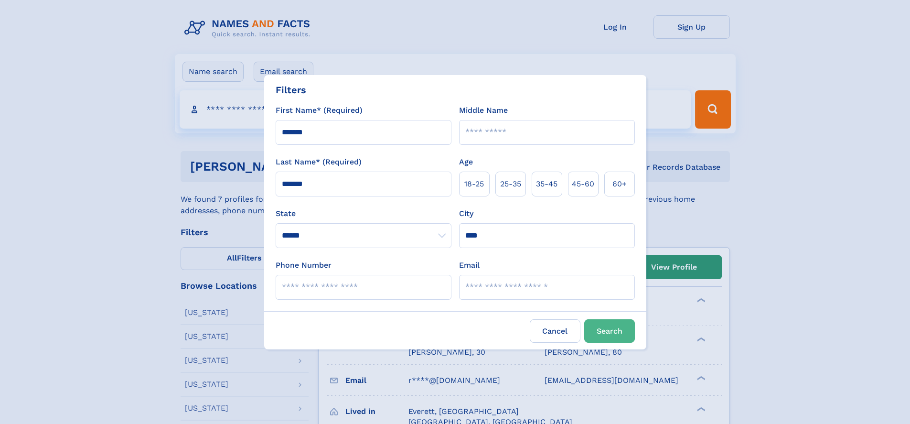 This screenshot has width=910, height=424. What do you see at coordinates (510, 184) in the screenshot?
I see `span: 25‑35` at bounding box center [510, 184].